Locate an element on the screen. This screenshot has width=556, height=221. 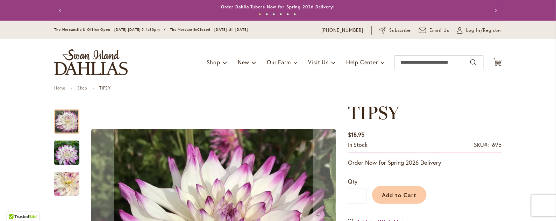
div: 695 is located at coordinates (497, 145).